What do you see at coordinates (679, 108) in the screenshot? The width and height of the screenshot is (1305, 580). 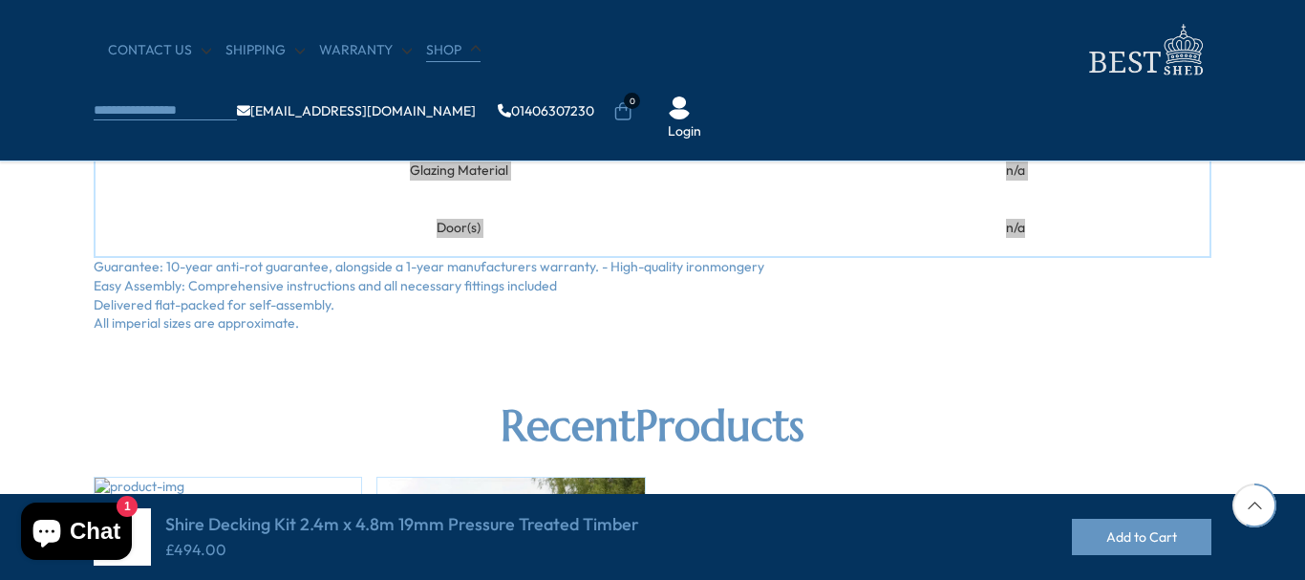 I see `img: User Icon` at bounding box center [679, 108].